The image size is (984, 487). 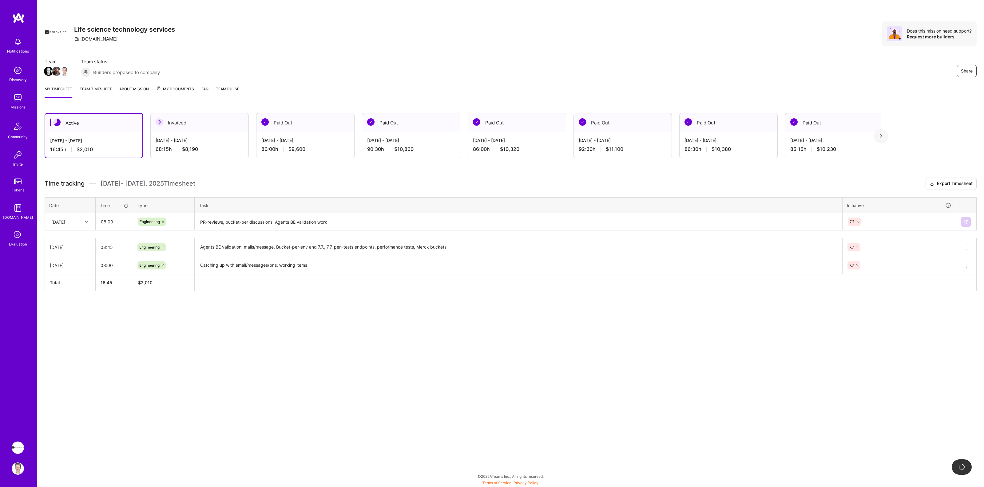 I want to click on img: right, so click(x=881, y=136).